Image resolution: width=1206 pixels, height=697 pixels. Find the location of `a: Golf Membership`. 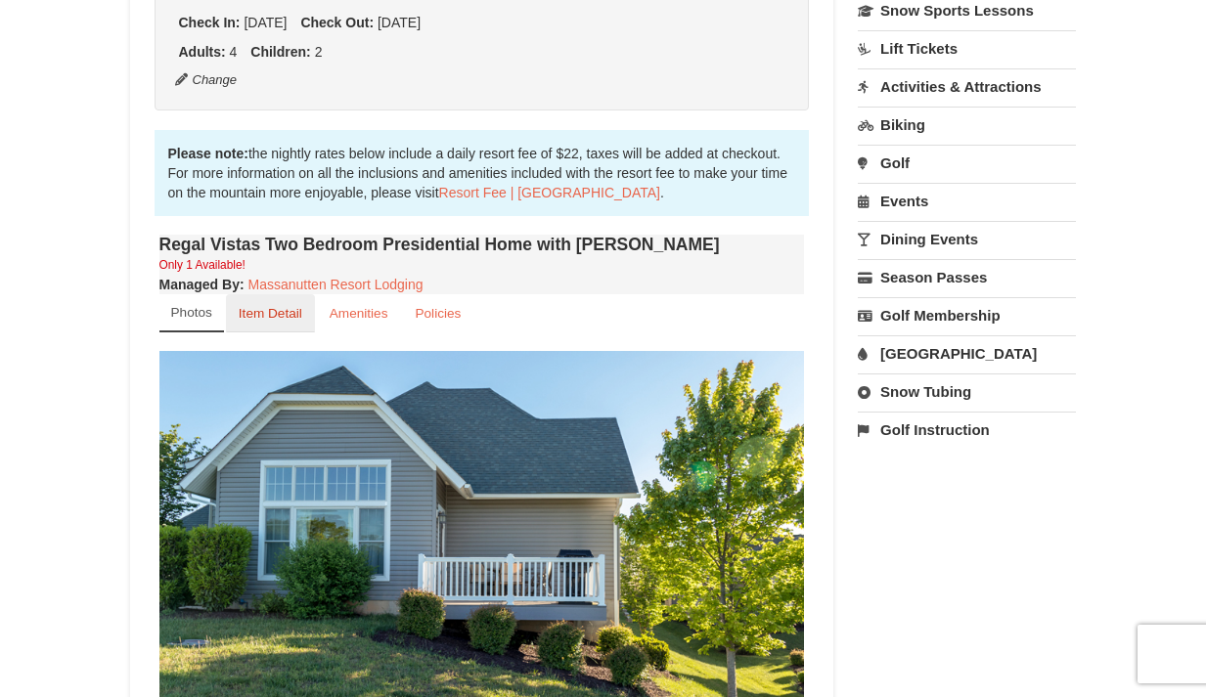

a: Golf Membership is located at coordinates (966, 315).